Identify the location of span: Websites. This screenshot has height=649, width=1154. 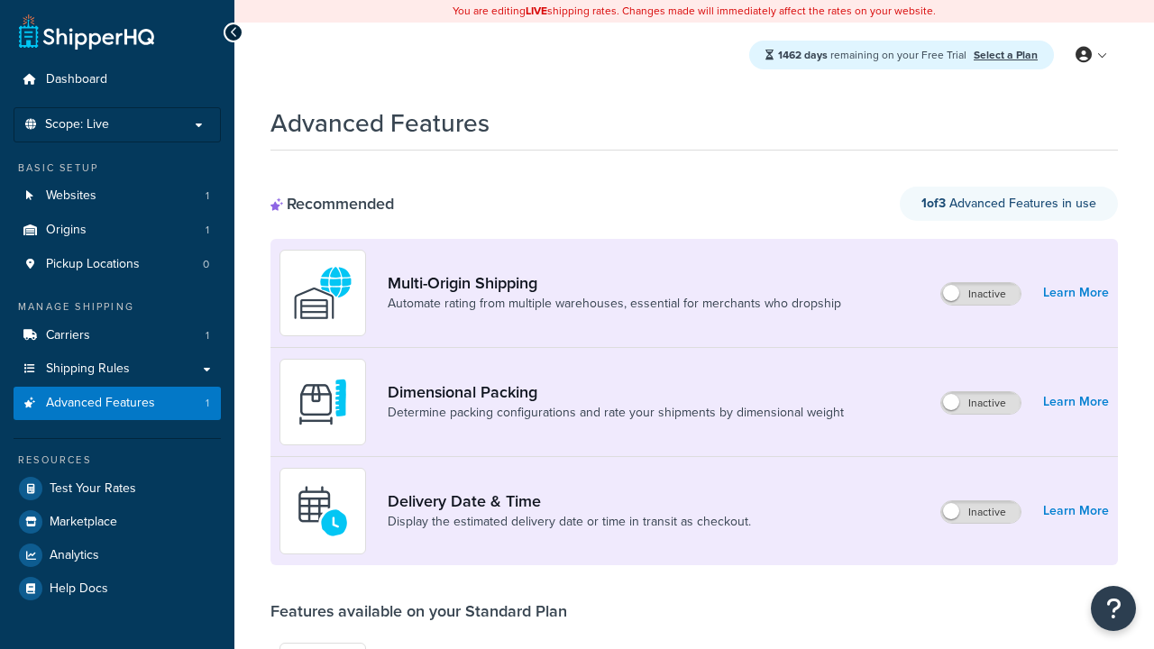
(71, 196).